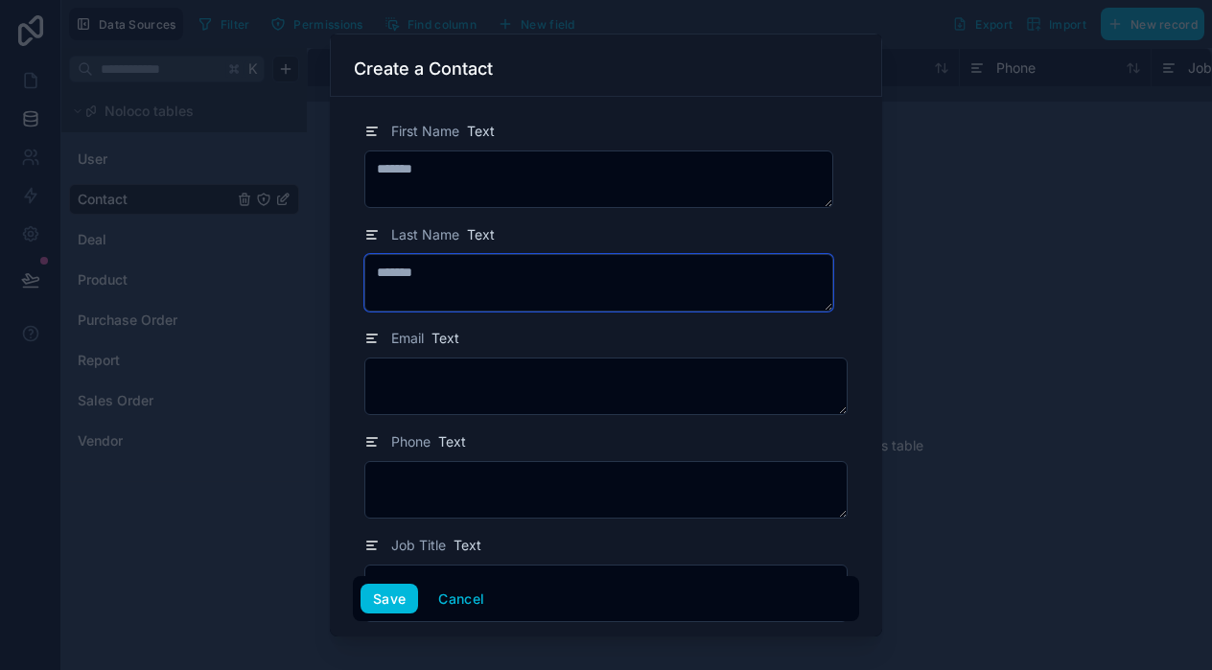 This screenshot has height=670, width=1212. What do you see at coordinates (407, 338) in the screenshot?
I see `span: Email` at bounding box center [407, 338].